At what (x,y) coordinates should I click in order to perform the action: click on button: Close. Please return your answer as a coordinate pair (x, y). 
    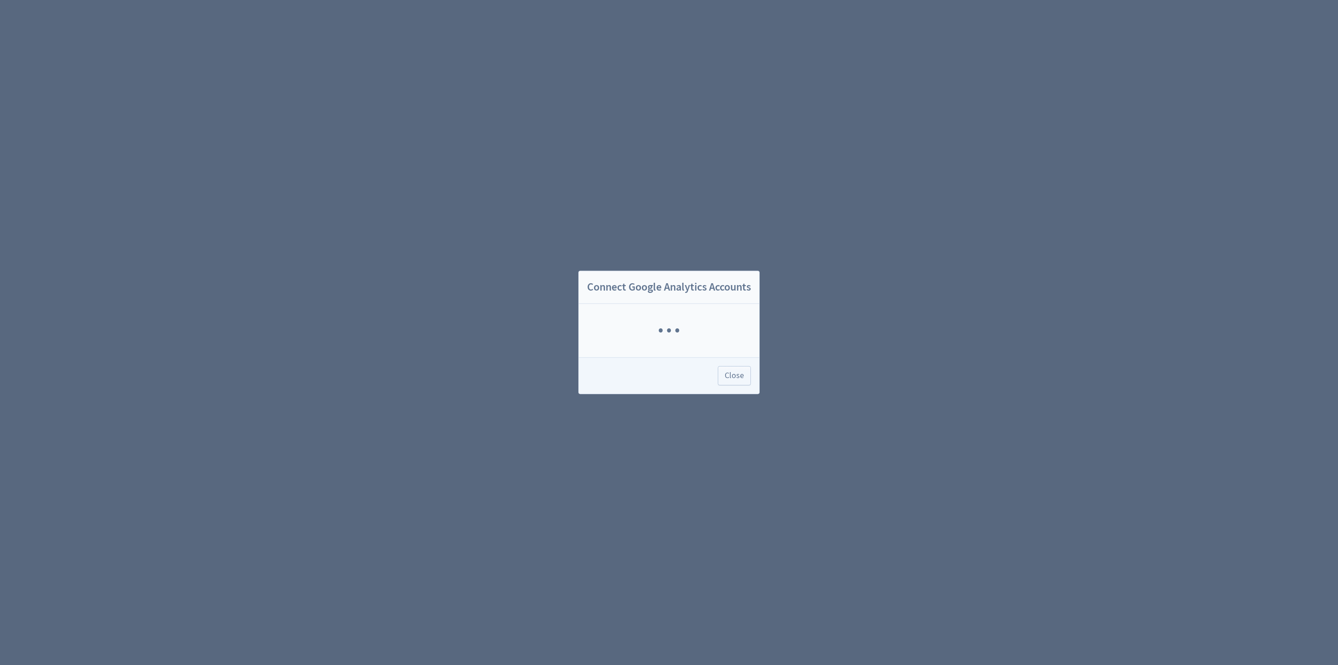
    Looking at the image, I should click on (734, 376).